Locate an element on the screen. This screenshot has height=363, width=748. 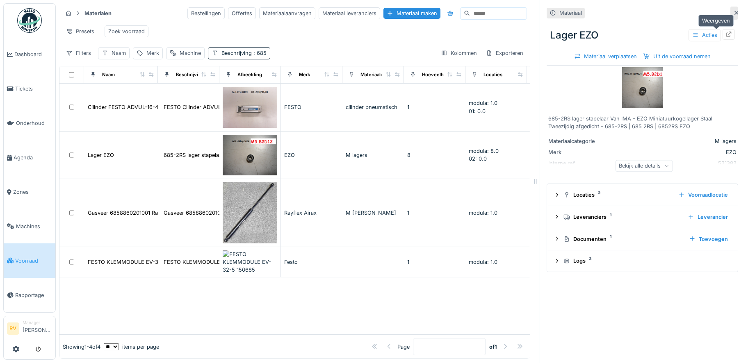
div: Documenten is located at coordinates (623, 239).